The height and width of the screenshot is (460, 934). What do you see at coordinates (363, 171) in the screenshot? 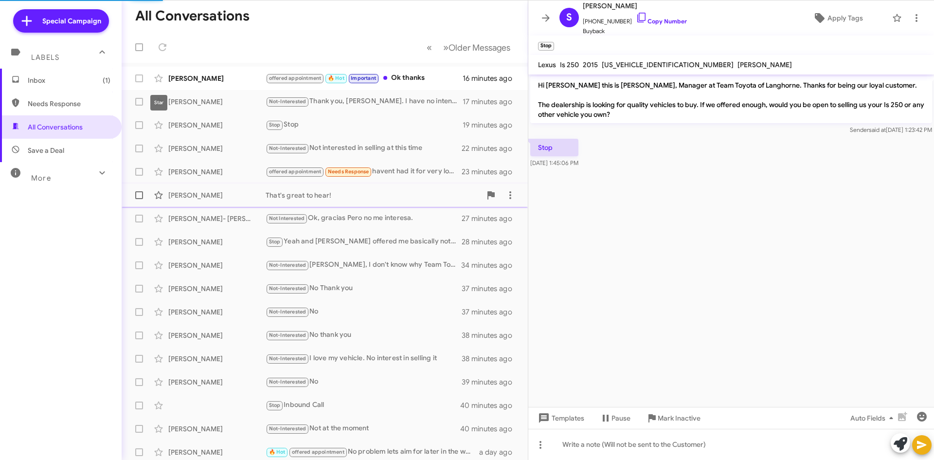
I see `div: havent had it for very long` at bounding box center [363, 171].